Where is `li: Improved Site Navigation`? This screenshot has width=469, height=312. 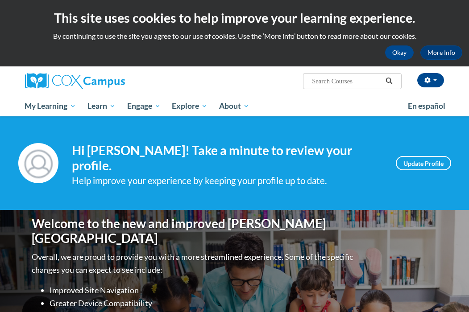 li: Improved Site Navigation is located at coordinates (202, 290).